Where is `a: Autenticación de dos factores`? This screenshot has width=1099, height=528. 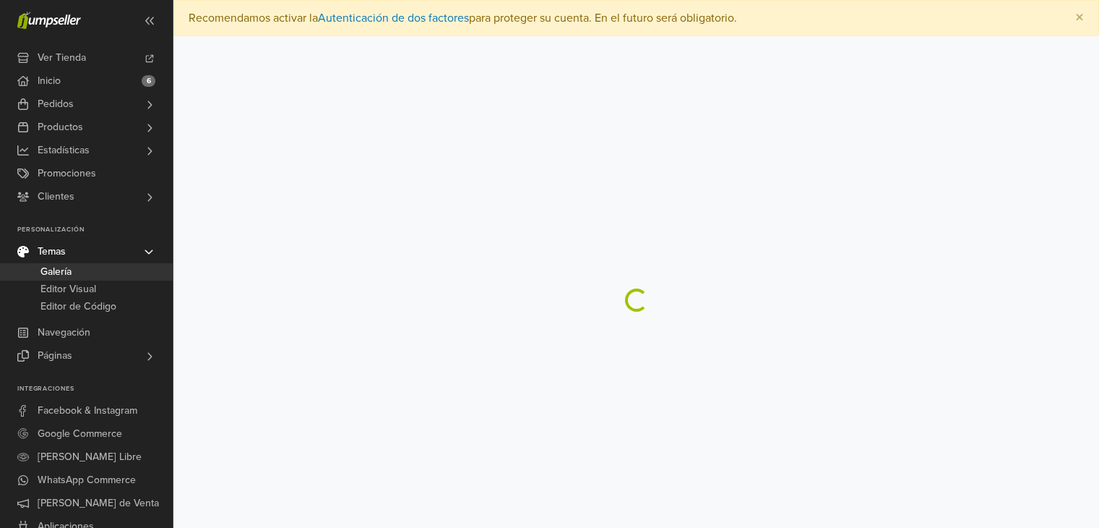 a: Autenticación de dos factores is located at coordinates (393, 18).